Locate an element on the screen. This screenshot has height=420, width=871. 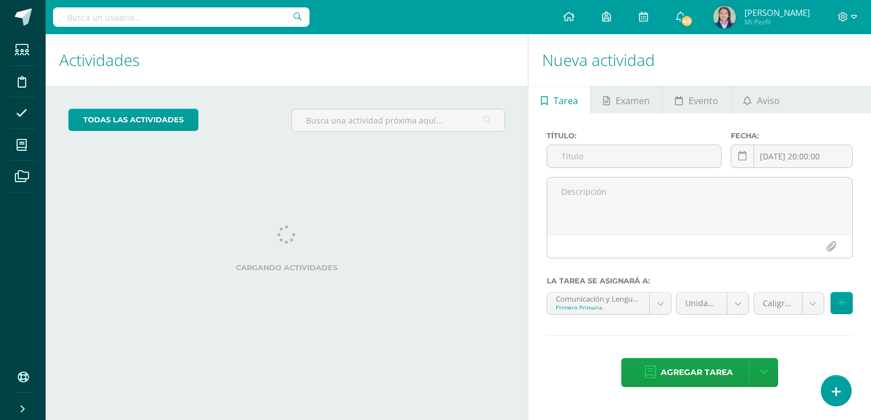
span: Tarea is located at coordinates (565, 101).